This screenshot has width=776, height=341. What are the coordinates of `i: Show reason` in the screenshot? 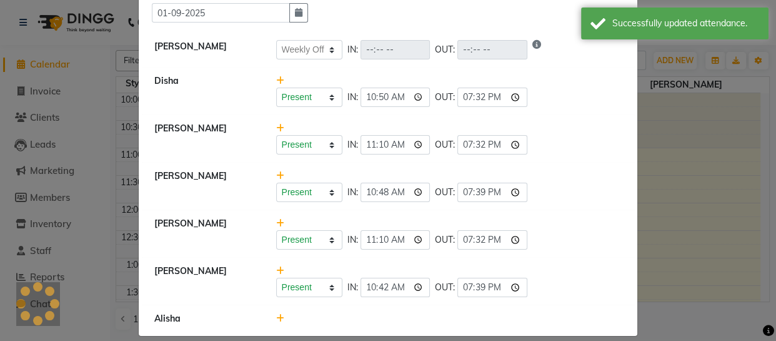 It's located at (537, 49).